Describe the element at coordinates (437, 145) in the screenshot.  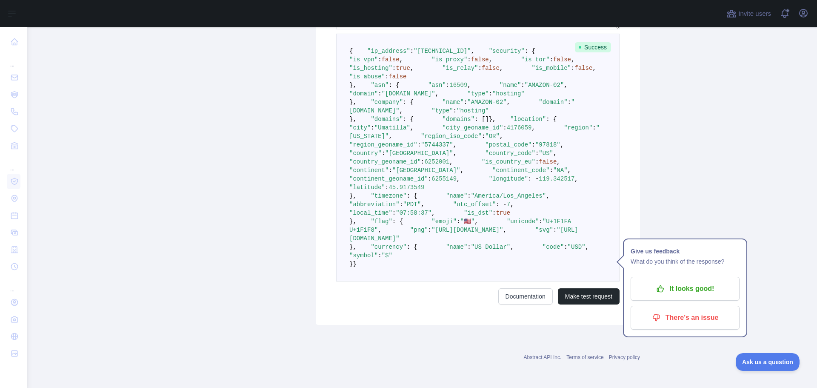
I see `span: "5744337"` at that location.